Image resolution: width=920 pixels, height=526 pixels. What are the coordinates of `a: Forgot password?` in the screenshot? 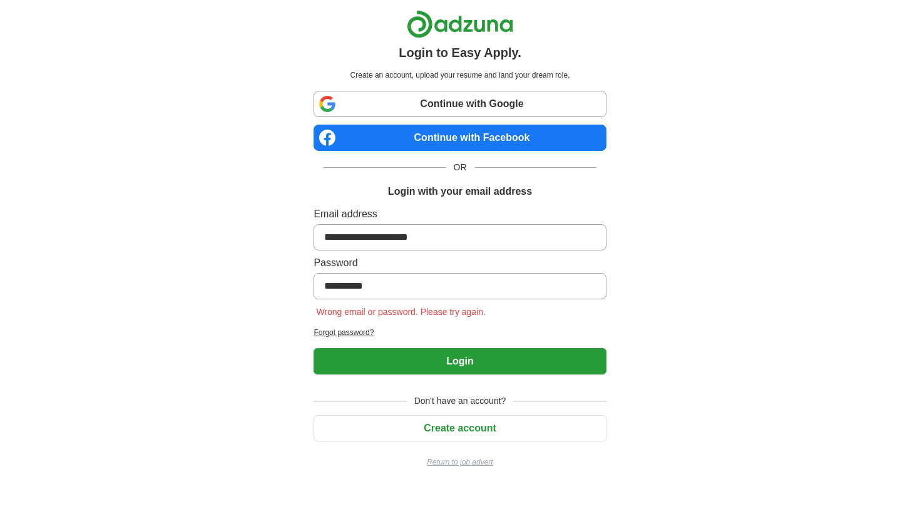 It's located at (459, 332).